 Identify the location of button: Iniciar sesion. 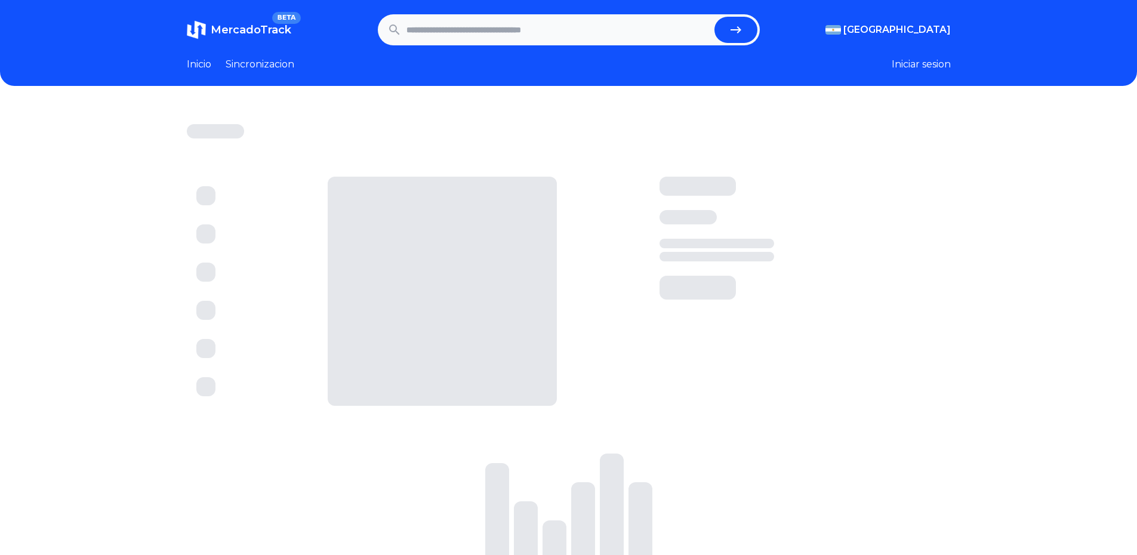
(921, 64).